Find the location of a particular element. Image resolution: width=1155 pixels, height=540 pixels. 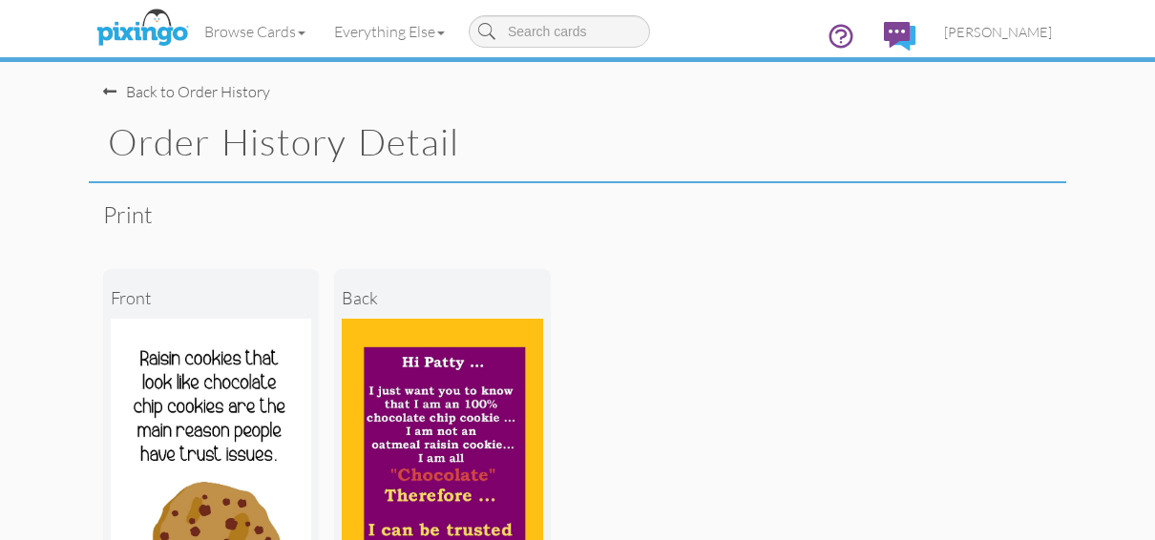

img: comments.svg is located at coordinates (899, 36).